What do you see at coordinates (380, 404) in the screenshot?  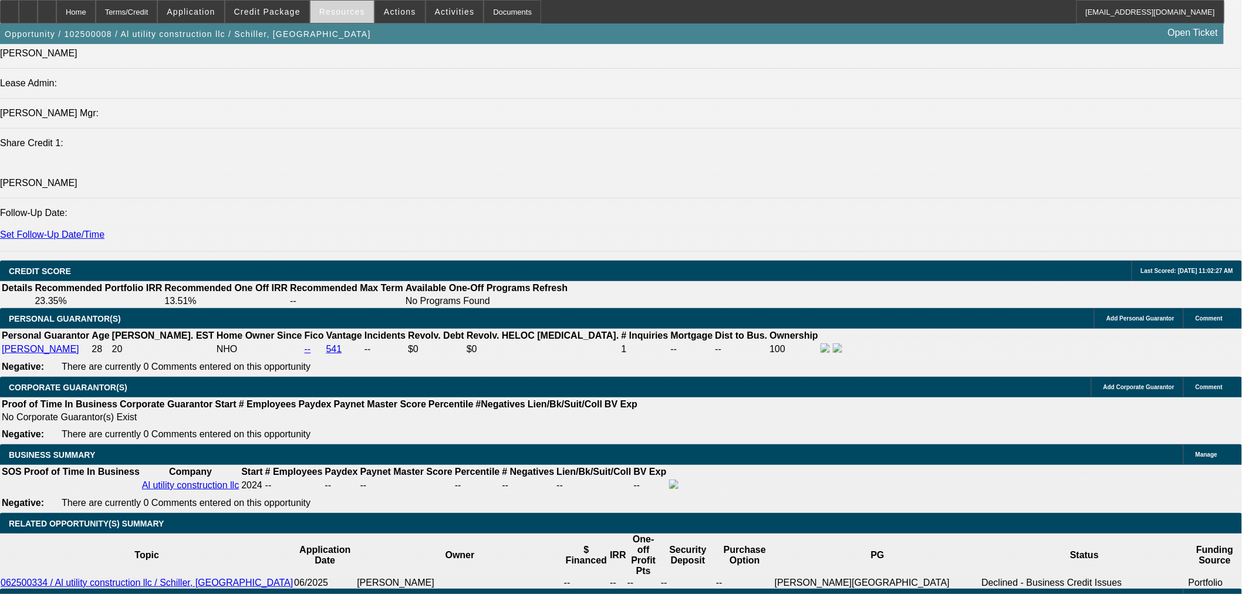 I see `b: Paynet Master Score` at bounding box center [380, 404].